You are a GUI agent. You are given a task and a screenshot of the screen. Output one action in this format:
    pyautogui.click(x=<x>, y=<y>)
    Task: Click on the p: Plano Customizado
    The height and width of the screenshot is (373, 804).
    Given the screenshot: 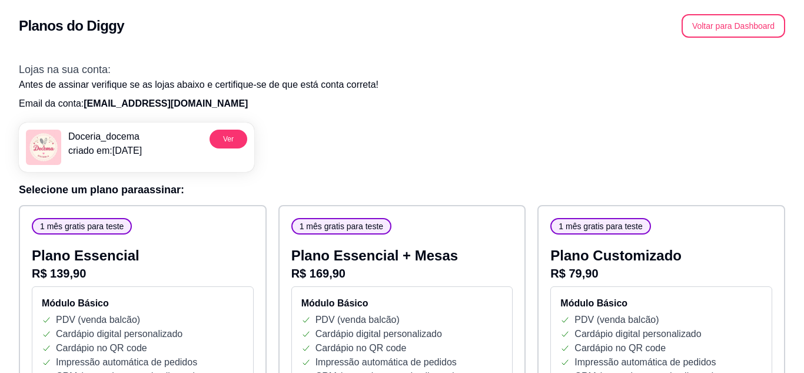 What is the action you would take?
    pyautogui.click(x=661, y=256)
    